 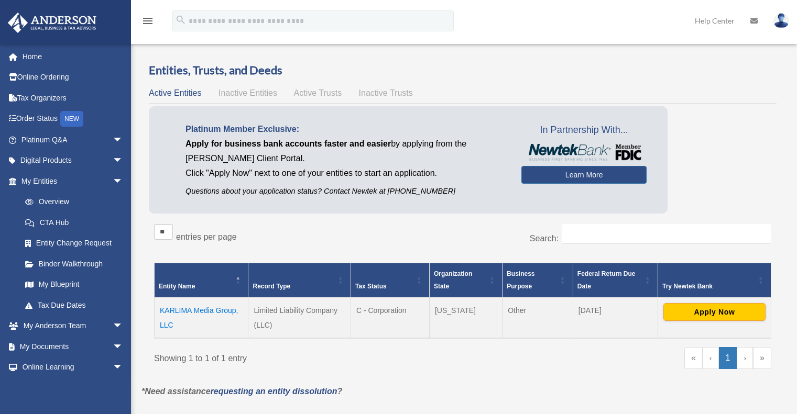 I want to click on th: Tax Status: Activate to sort, so click(x=390, y=280).